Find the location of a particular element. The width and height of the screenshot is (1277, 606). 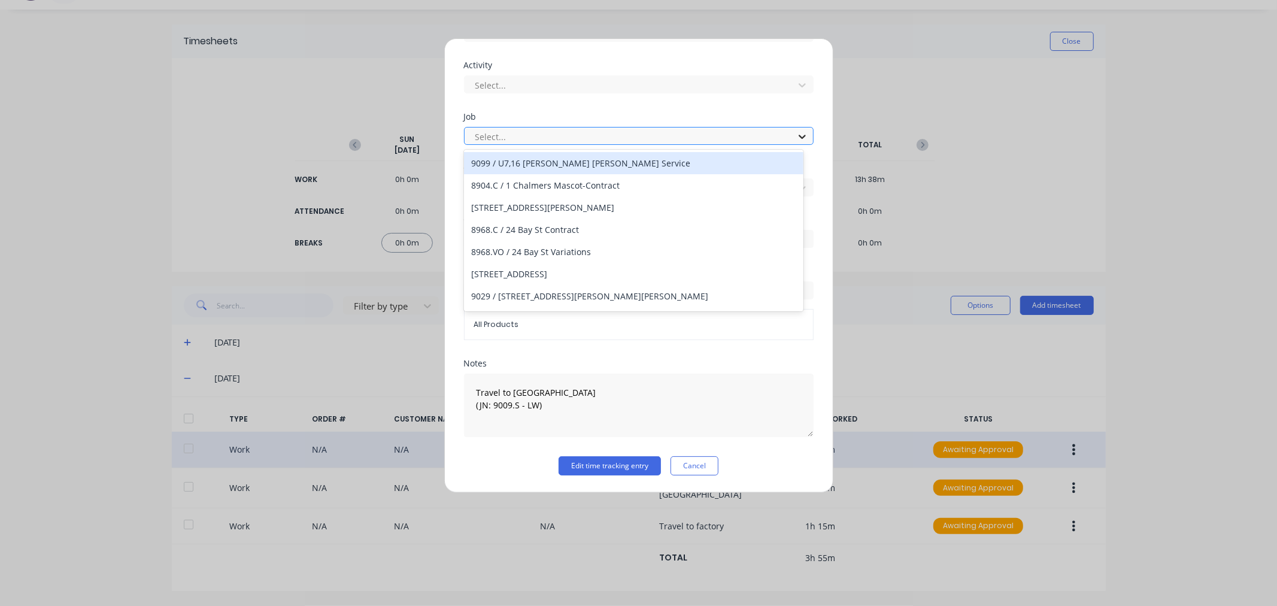

button: Cancel is located at coordinates (695, 466).